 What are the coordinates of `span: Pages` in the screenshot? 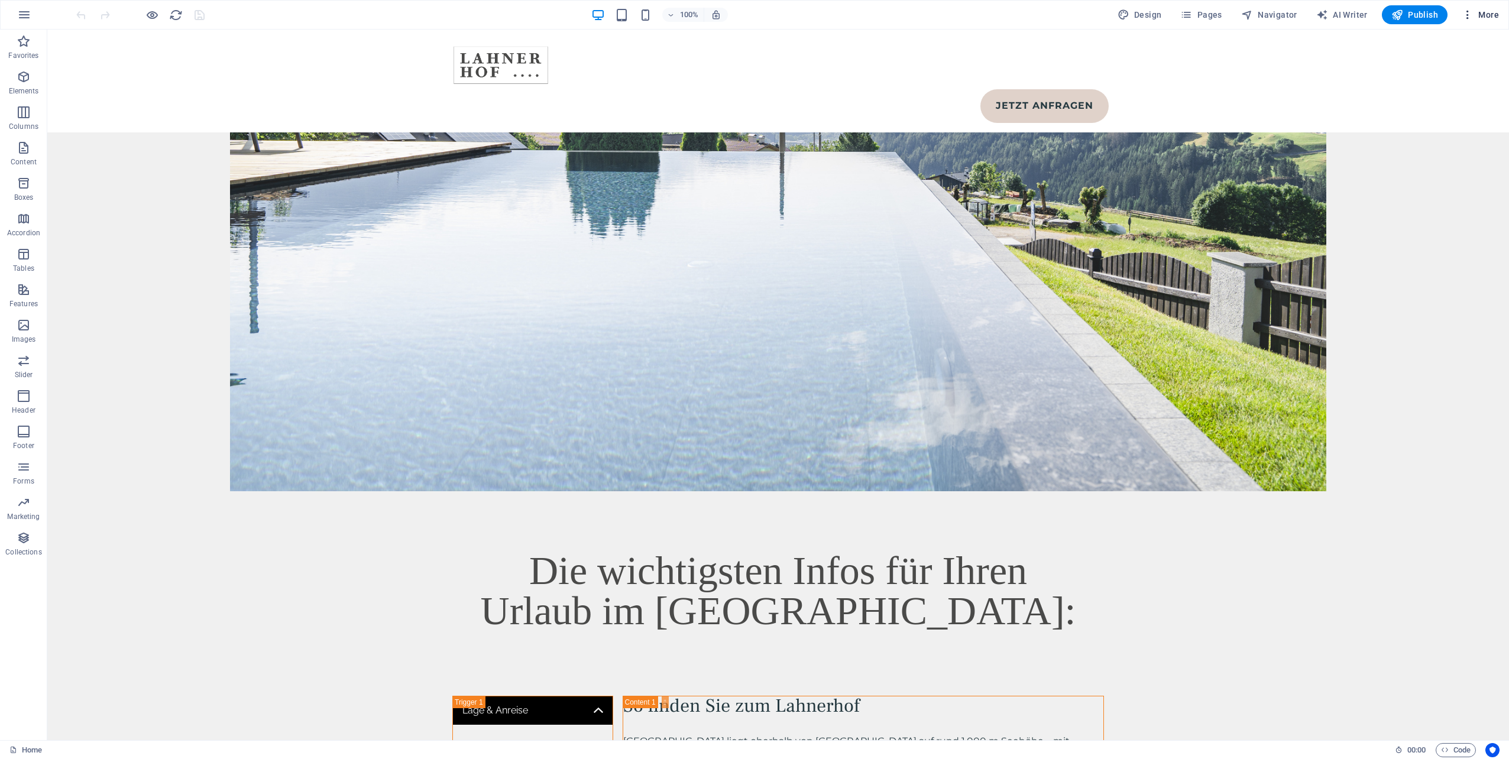 It's located at (1201, 15).